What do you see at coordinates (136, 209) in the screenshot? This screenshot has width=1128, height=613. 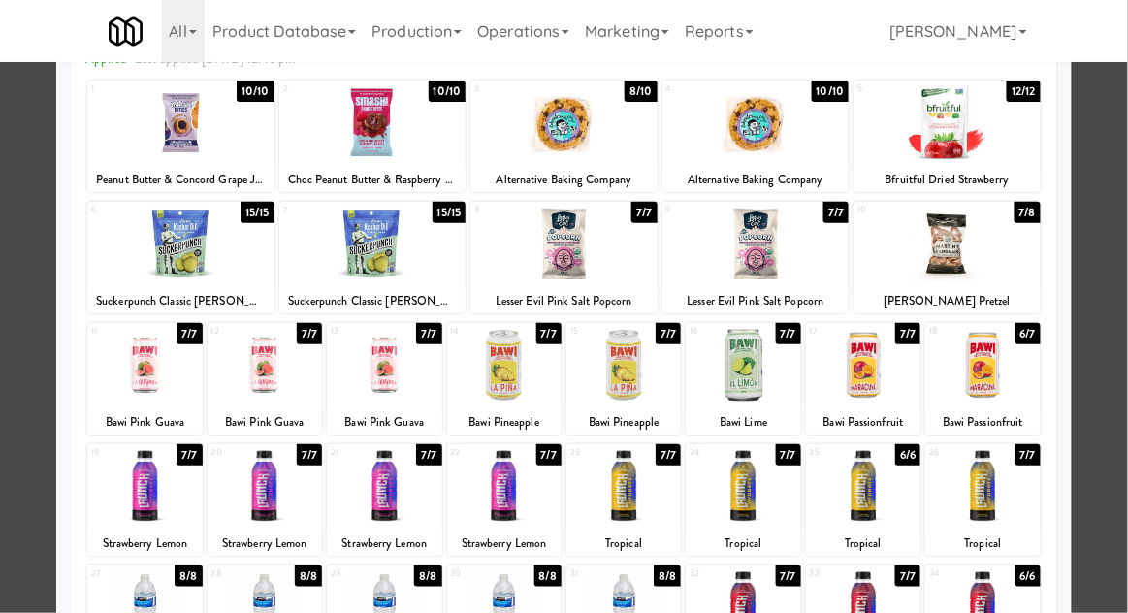 I see `div: 6` at bounding box center [136, 209].